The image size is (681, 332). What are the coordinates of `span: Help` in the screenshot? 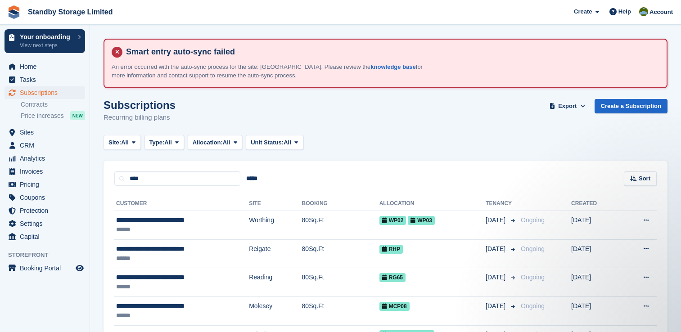 It's located at (625, 12).